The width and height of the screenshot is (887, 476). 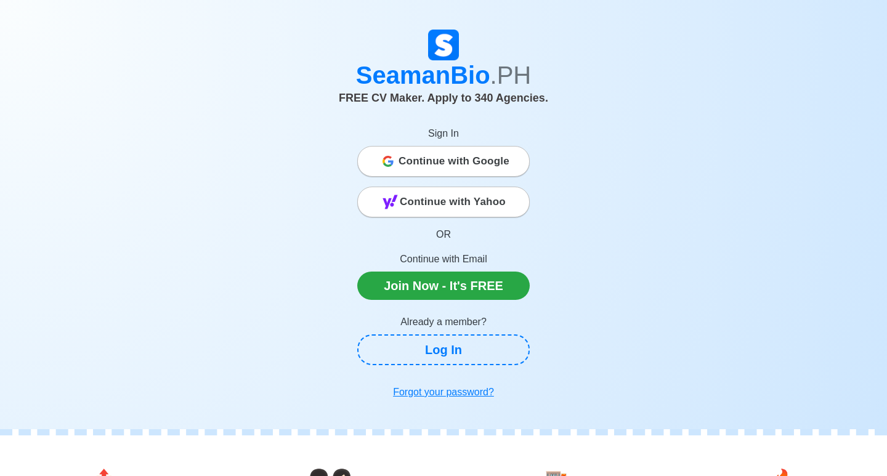 I want to click on a: Log In, so click(x=443, y=350).